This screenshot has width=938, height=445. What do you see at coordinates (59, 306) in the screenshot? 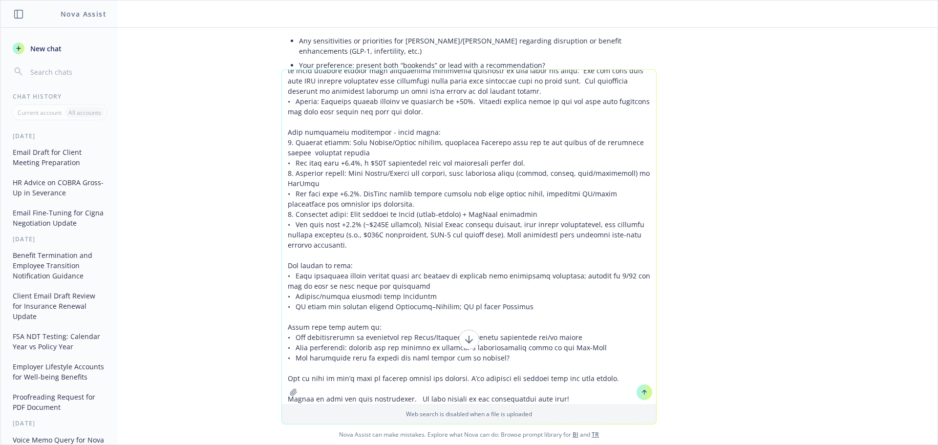
I see `button: Client Email Draft Review for Insurance Renewal Update` at bounding box center [59, 306].